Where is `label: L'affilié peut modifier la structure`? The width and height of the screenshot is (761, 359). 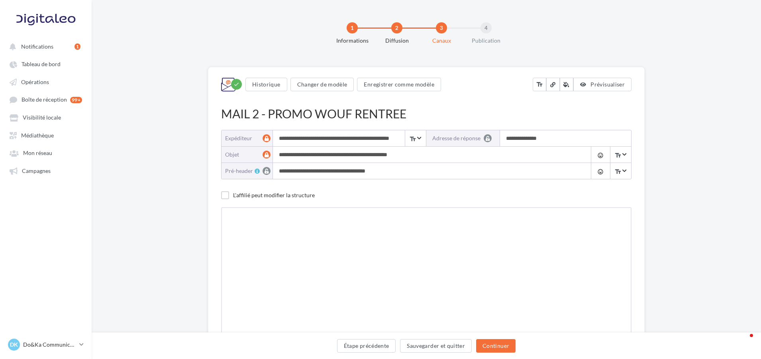
label: L'affilié peut modifier la structure is located at coordinates (268, 195).